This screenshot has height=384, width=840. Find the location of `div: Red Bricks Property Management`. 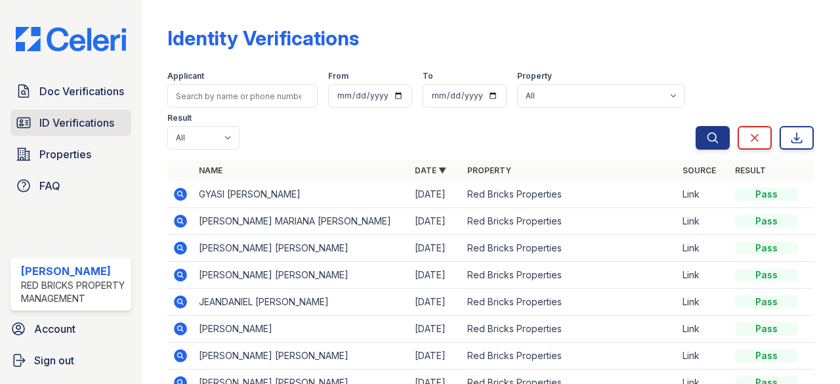

div: Red Bricks Property Management is located at coordinates (73, 292).